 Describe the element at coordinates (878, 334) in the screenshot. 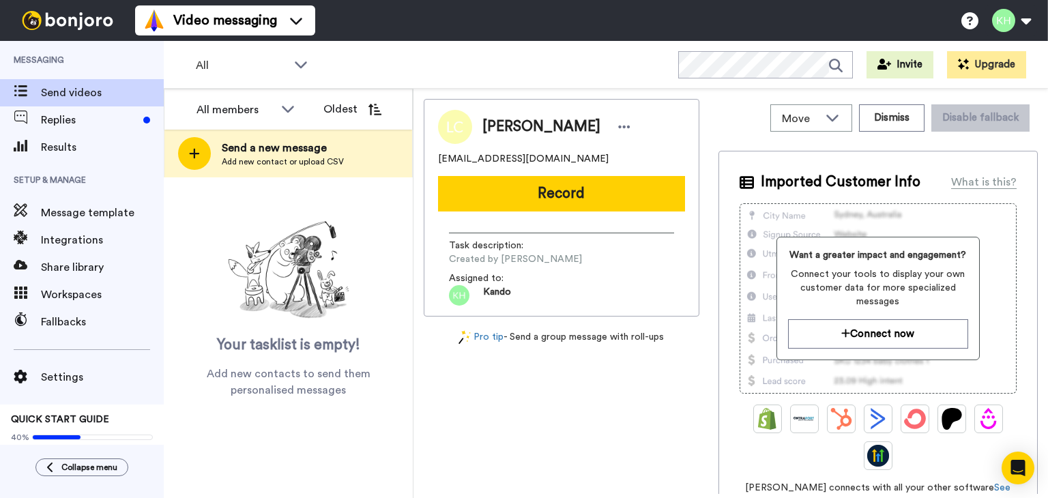

I see `button: Connect now` at that location.